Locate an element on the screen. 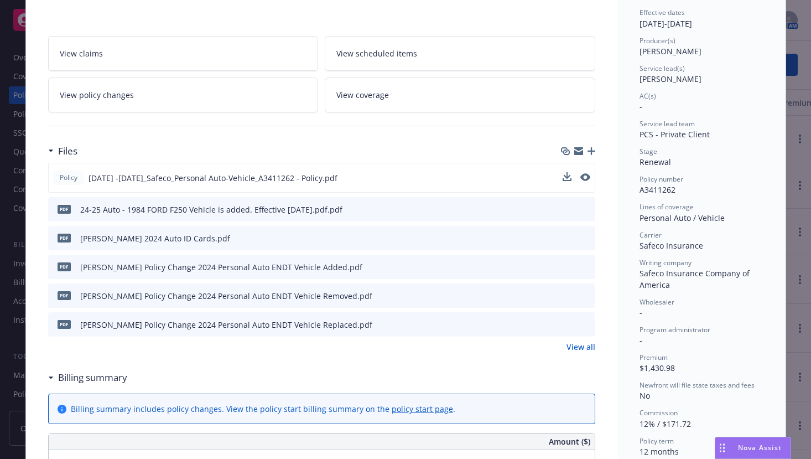 The width and height of the screenshot is (811, 459). span: Premium is located at coordinates (654, 357).